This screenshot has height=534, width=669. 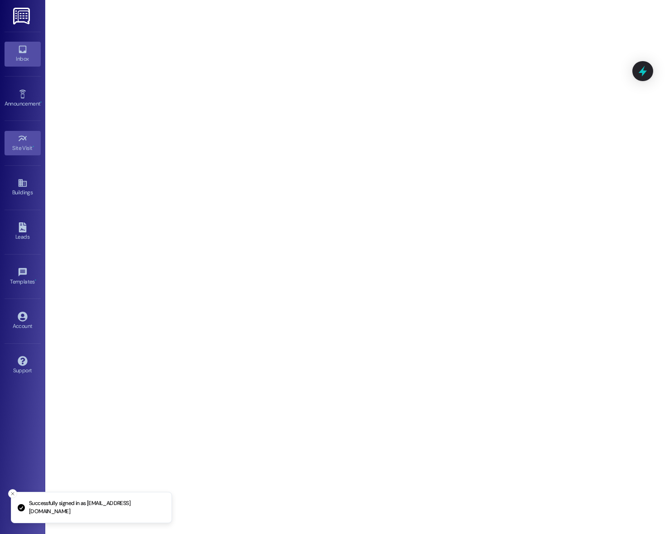 I want to click on a: Leads, so click(x=23, y=232).